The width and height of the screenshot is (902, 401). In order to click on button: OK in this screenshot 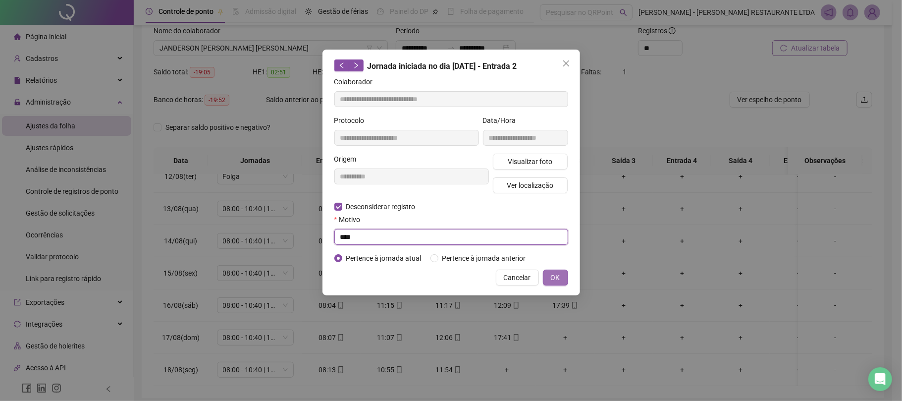, I will do `click(555, 277)`.